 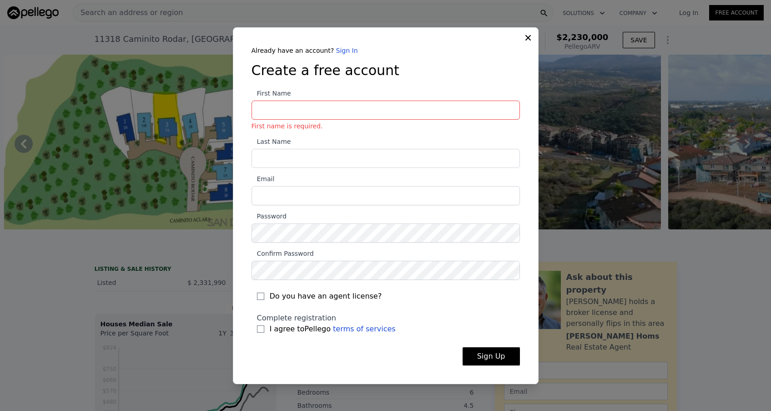 What do you see at coordinates (263, 179) in the screenshot?
I see `span: Email` at bounding box center [263, 179].